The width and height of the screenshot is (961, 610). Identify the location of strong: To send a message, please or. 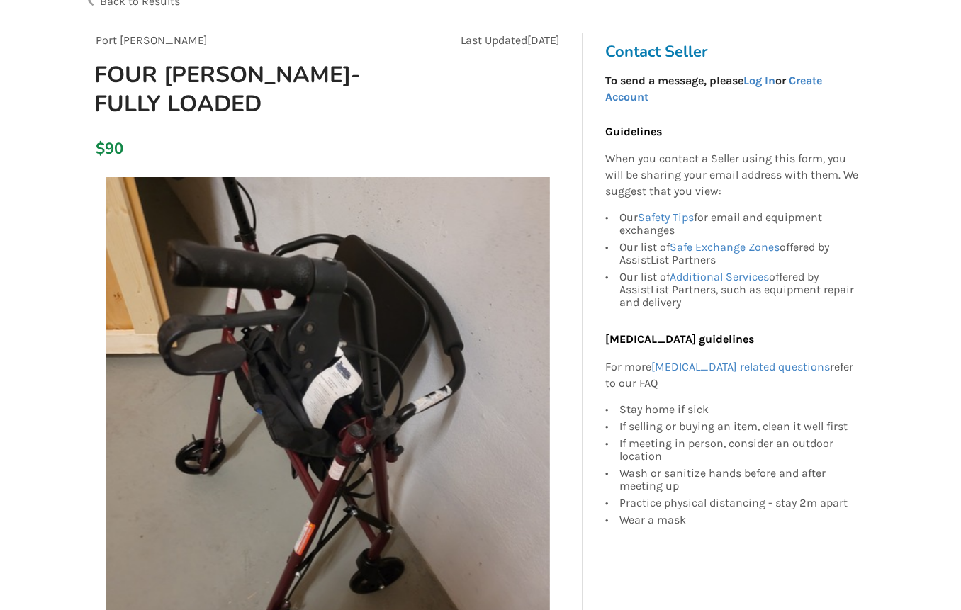
(713, 89).